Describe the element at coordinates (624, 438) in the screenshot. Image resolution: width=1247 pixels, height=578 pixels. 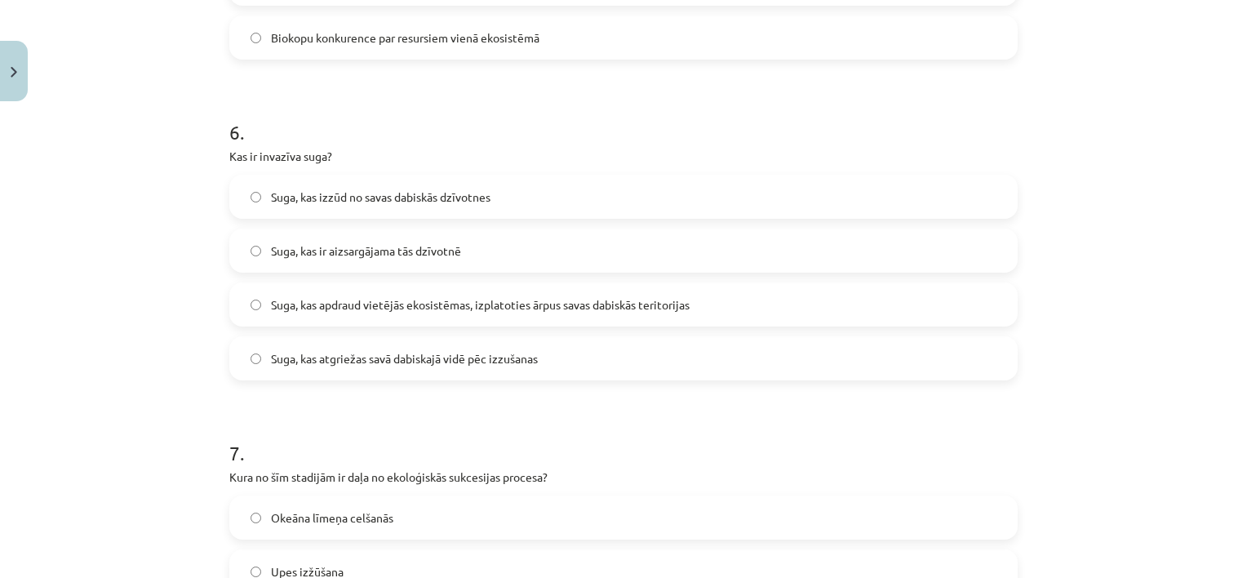
I see `h1: 7 .` at that location.